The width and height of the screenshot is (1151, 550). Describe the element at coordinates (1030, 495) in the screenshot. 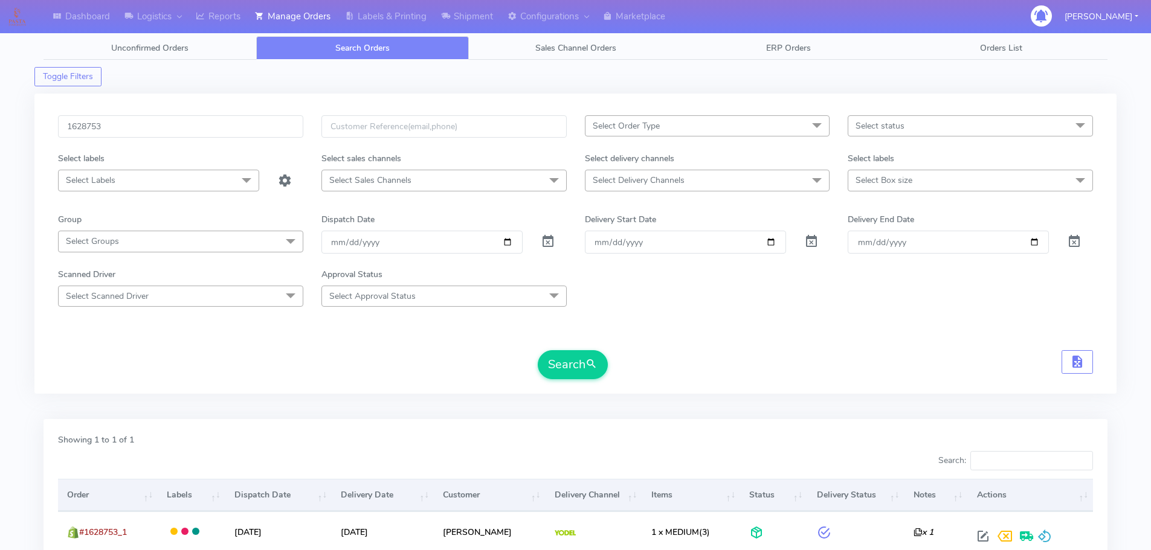

I see `th: Actions: activate to sort column ascending` at that location.